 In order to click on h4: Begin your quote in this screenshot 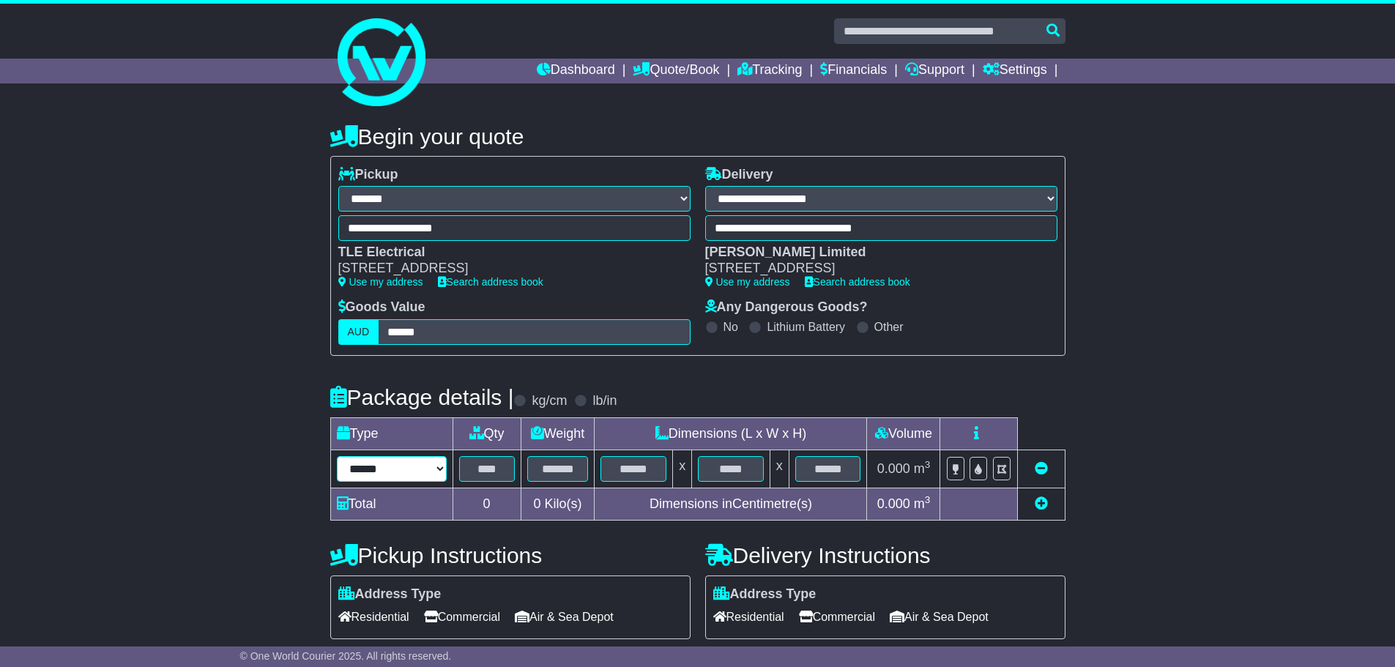, I will do `click(698, 136)`.